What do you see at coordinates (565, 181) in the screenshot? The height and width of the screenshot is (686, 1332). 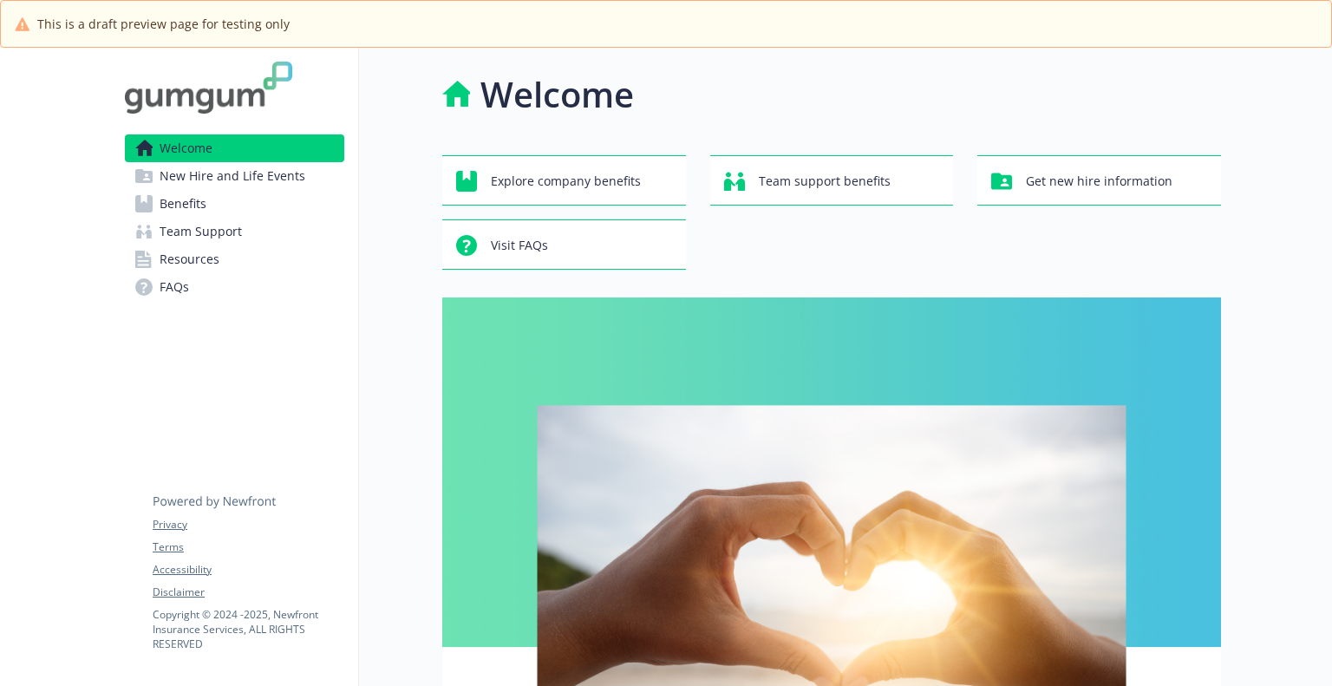 I see `span: Explore company benefits` at bounding box center [565, 181].